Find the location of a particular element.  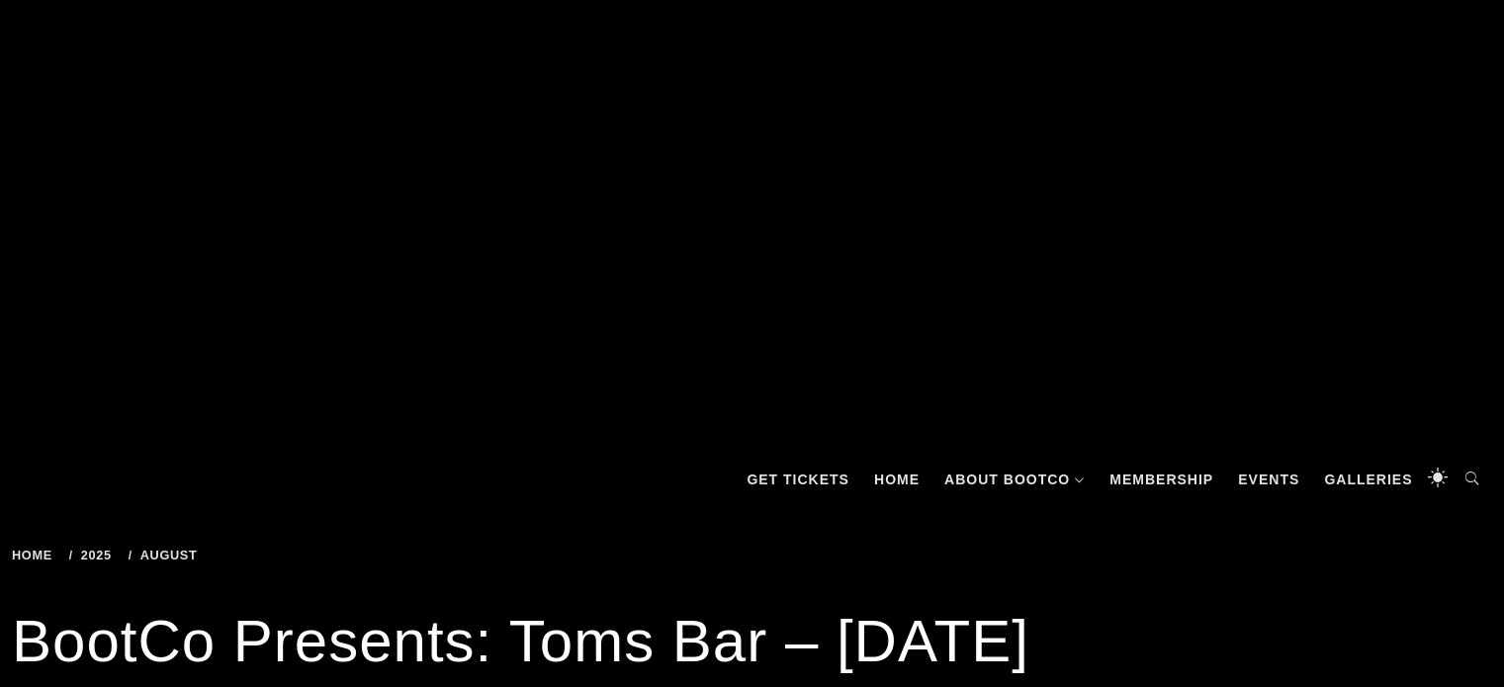

span: 2025 is located at coordinates (94, 555).